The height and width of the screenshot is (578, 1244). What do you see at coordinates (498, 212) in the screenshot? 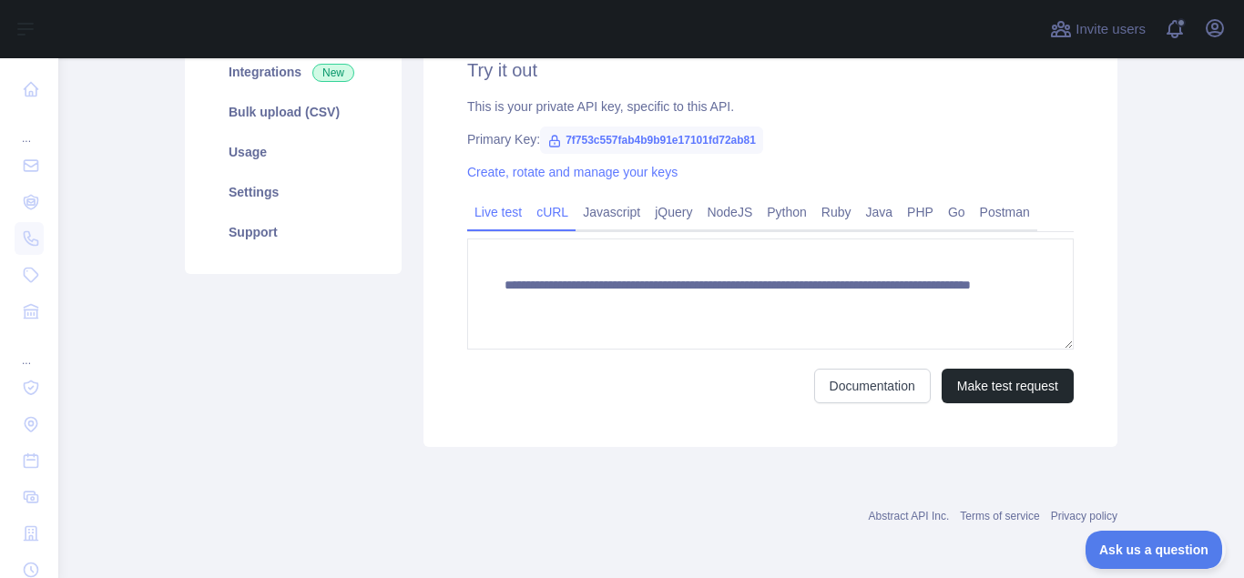
I see `a: Live test` at bounding box center [498, 212].